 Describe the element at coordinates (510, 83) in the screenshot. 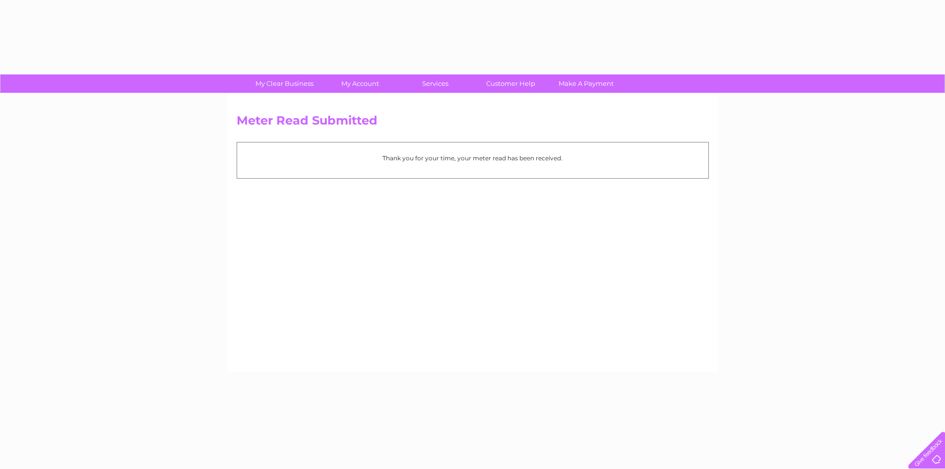

I see `a: Customer Help` at that location.